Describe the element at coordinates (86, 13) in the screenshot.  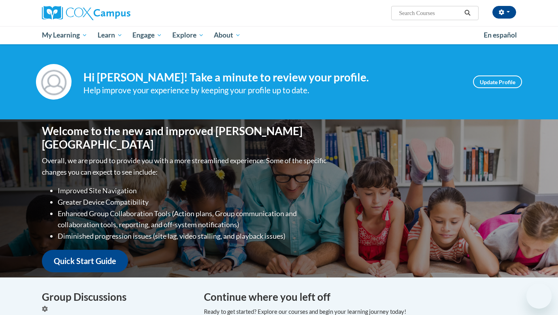
I see `img: Cox Campus` at that location.